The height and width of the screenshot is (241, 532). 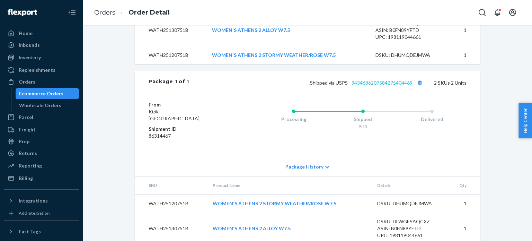 I want to click on div: Package 1 of 1, so click(x=169, y=82).